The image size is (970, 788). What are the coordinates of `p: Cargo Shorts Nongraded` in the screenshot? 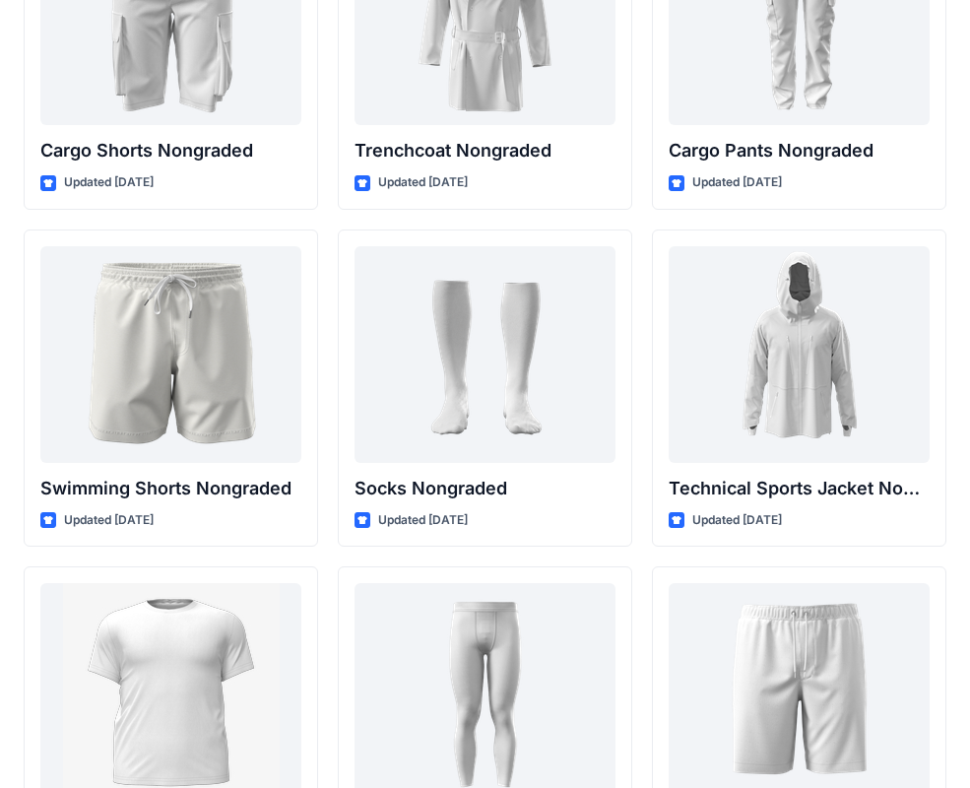 It's located at (170, 151).